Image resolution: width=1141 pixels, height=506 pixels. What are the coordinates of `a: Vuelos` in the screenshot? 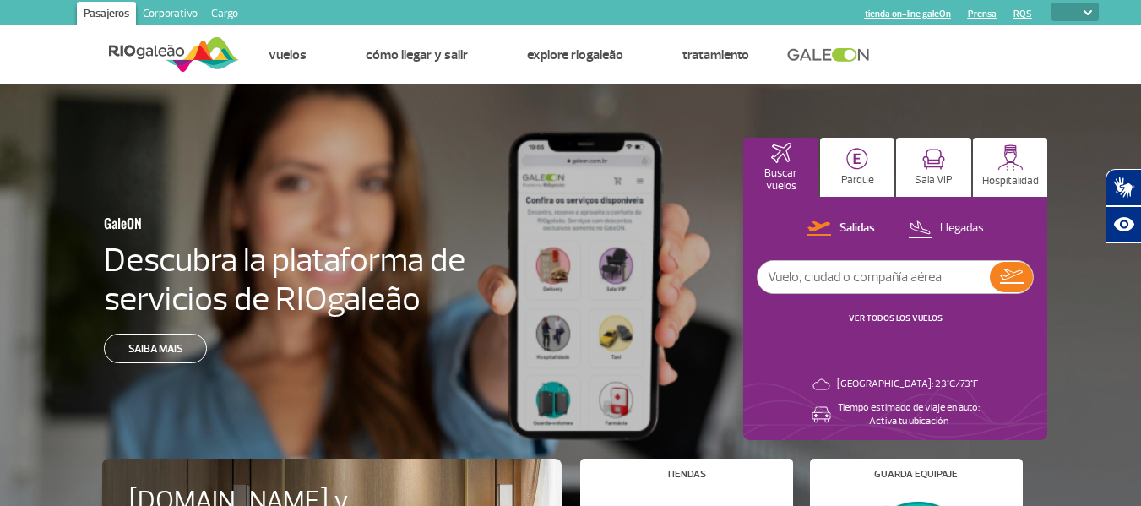 It's located at (287, 55).